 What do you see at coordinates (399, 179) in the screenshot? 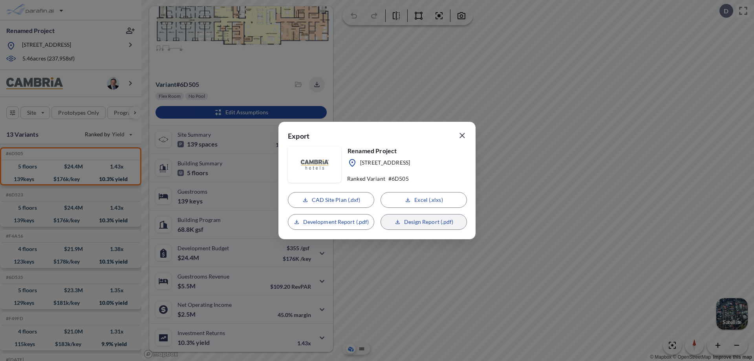
I see `p: # 6D505` at bounding box center [399, 179].